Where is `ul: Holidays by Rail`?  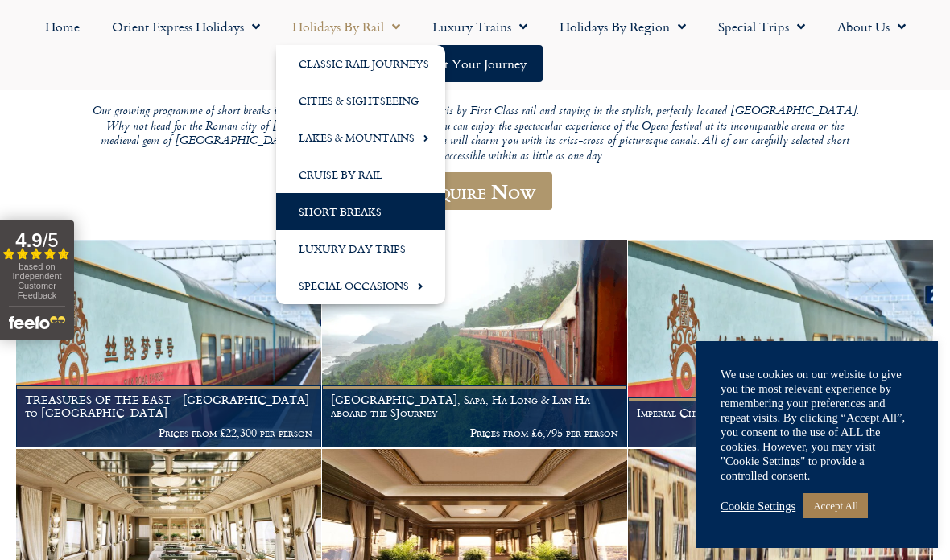 ul: Holidays by Rail is located at coordinates (361, 175).